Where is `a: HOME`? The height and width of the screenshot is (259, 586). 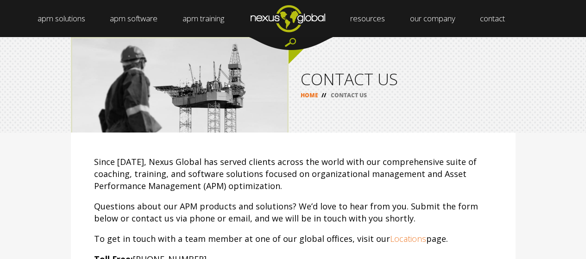
a: HOME is located at coordinates (310, 95).